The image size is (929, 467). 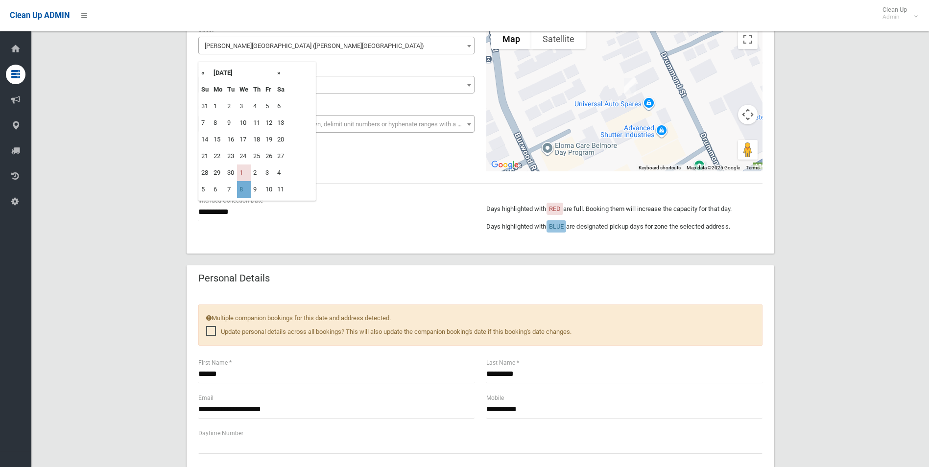 What do you see at coordinates (205, 106) in the screenshot?
I see `td: 31` at bounding box center [205, 106].